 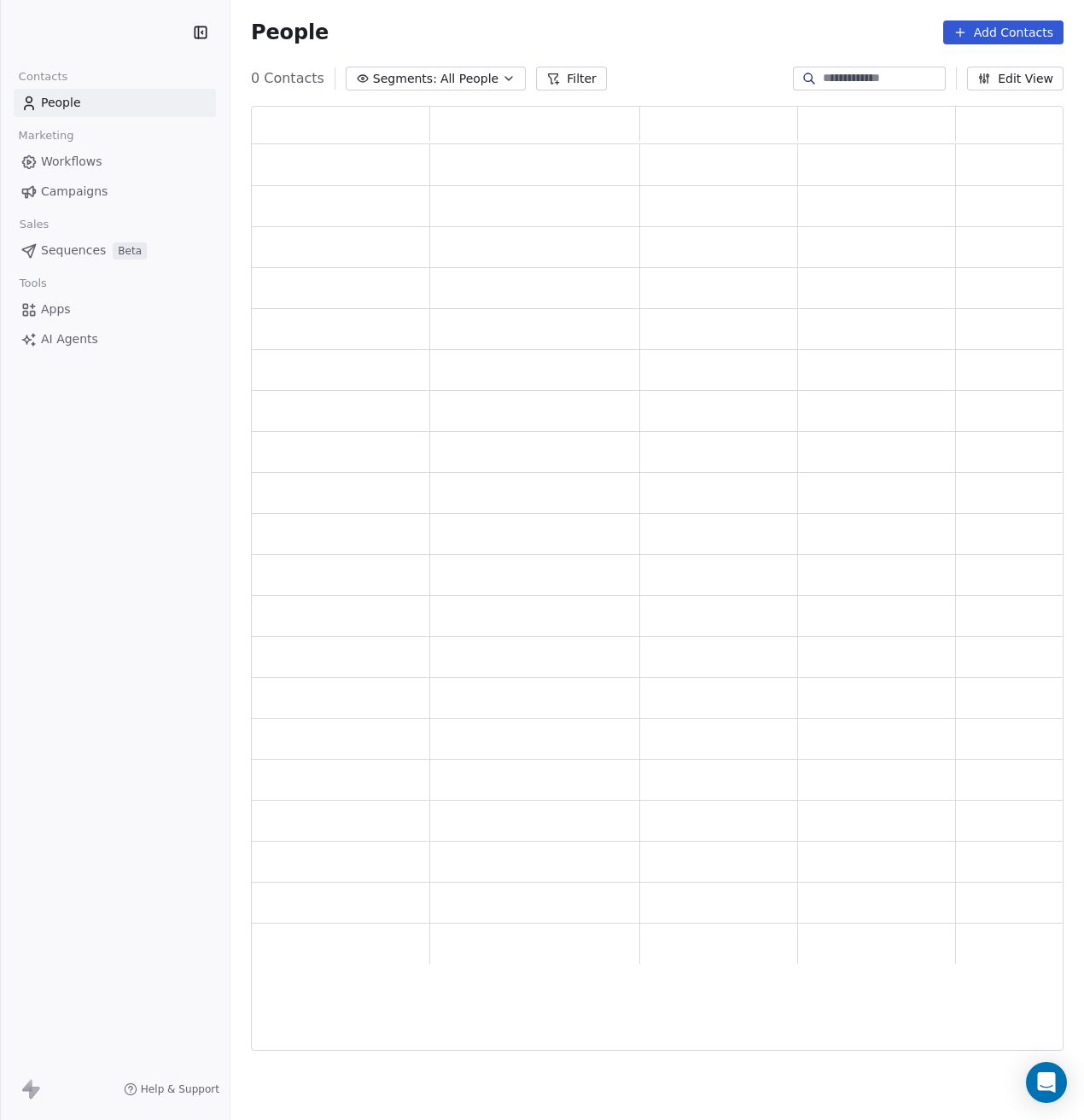 I want to click on span: Marketing, so click(x=46, y=136).